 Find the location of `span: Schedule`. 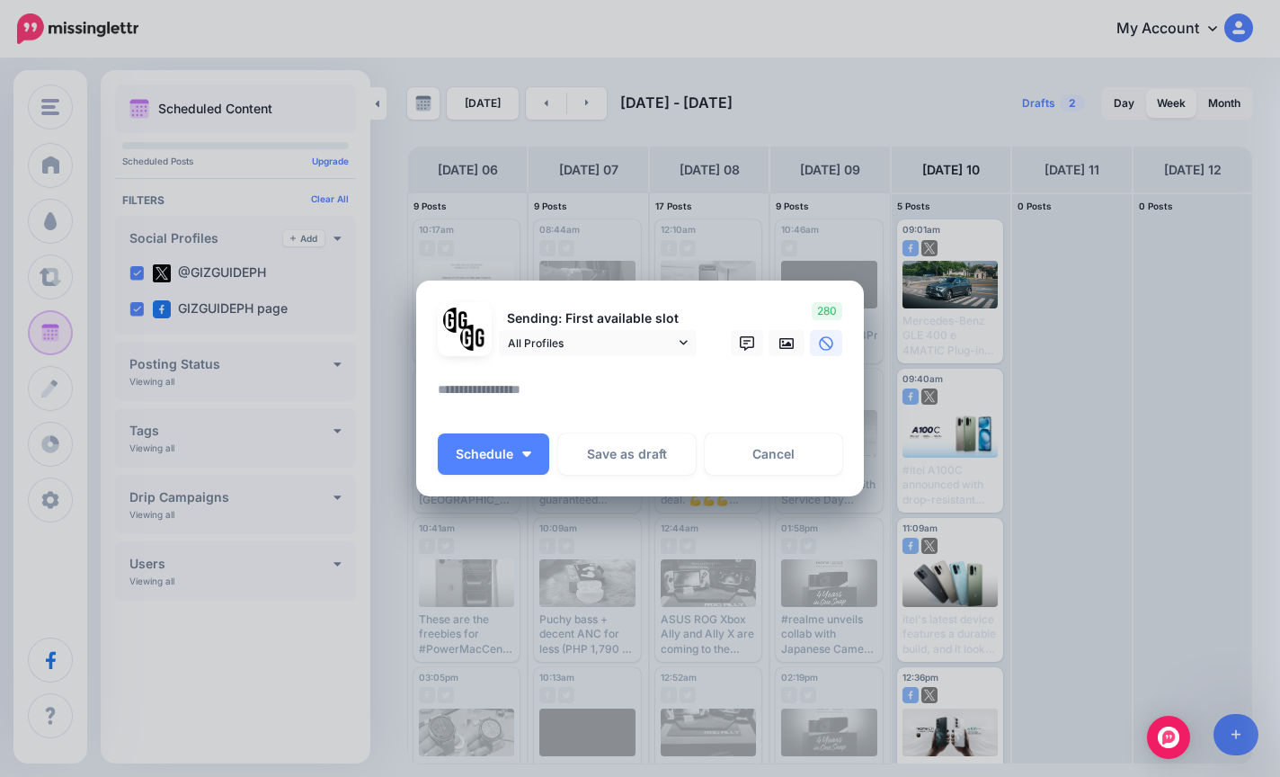

span: Schedule is located at coordinates (485, 454).